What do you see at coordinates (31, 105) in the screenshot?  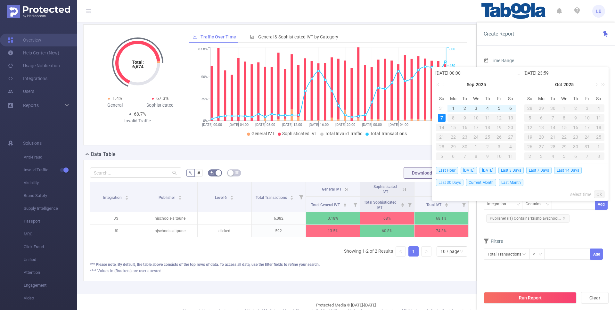 I see `a: Reports` at bounding box center [31, 105].